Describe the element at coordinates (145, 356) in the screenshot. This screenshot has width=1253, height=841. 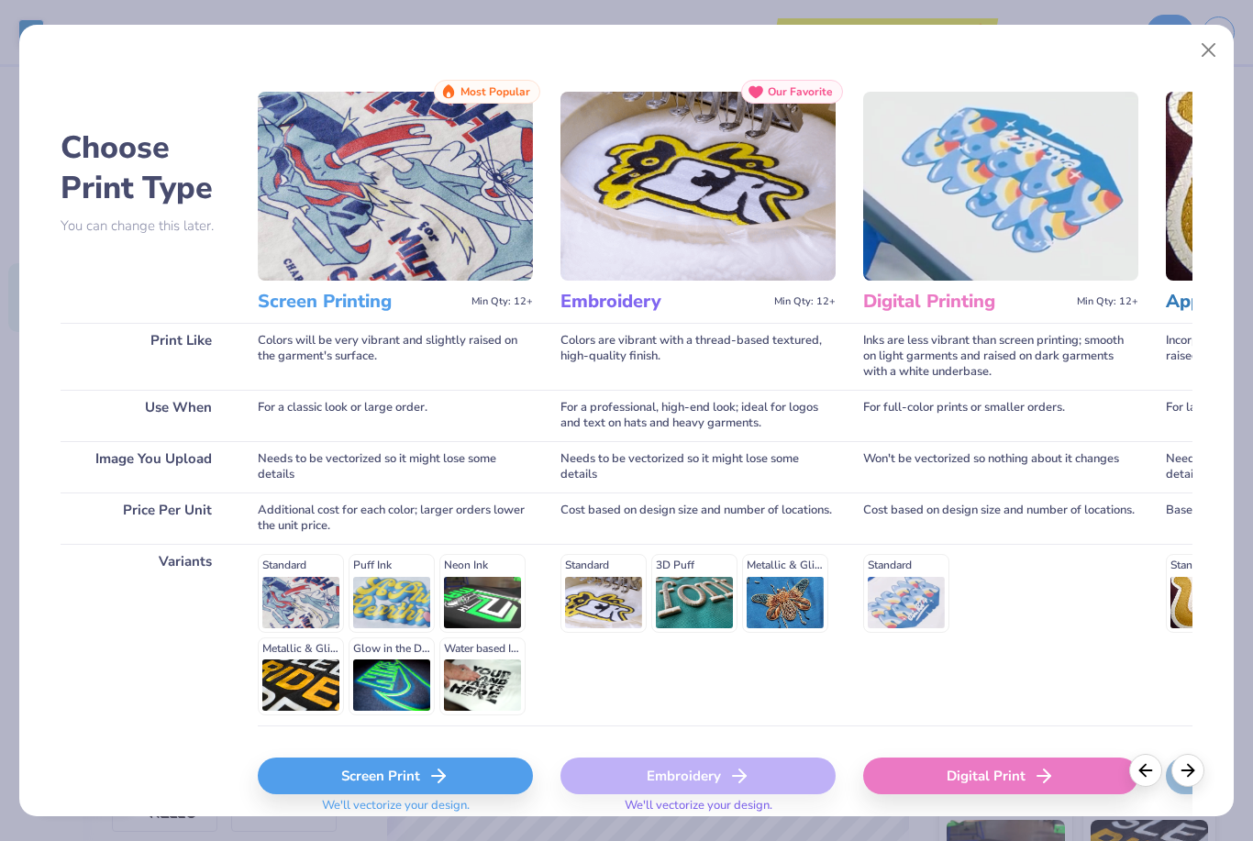
I see `div: Print Like` at that location.